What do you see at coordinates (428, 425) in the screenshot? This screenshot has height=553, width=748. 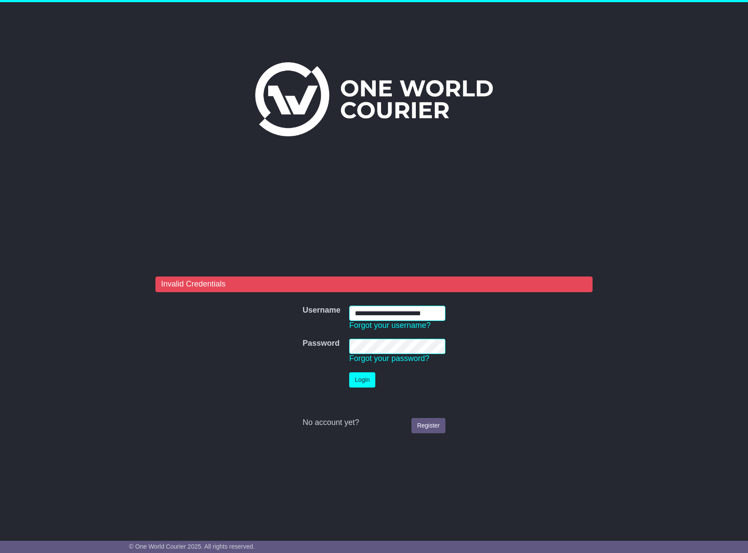 I see `a: Register` at bounding box center [428, 425].